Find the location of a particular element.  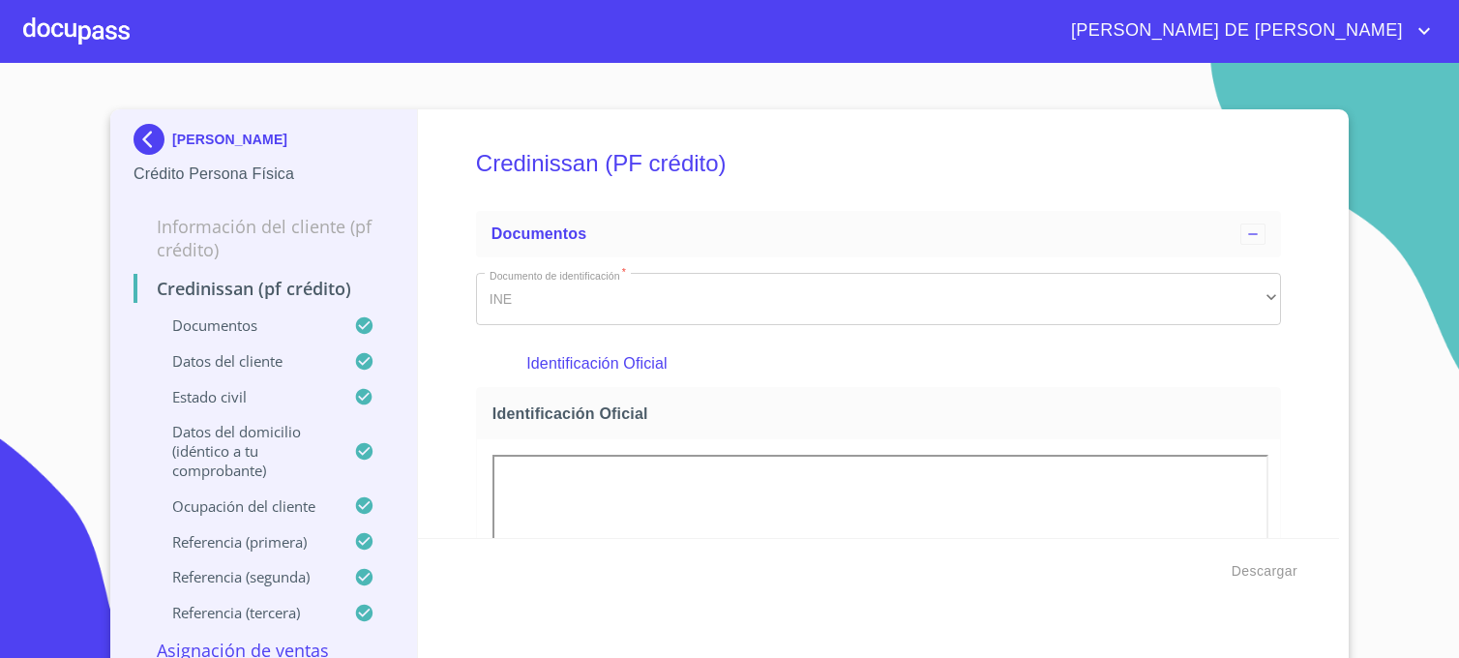

img: Docupass spot blue is located at coordinates (153, 139).